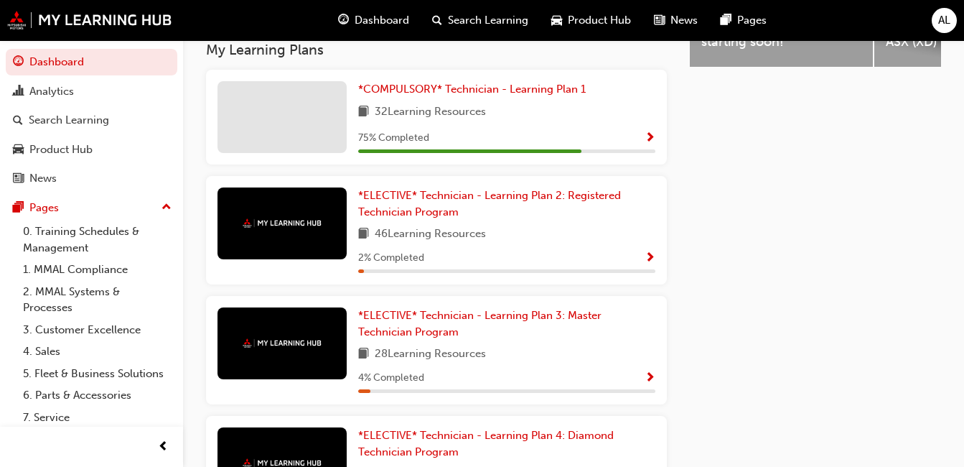  Describe the element at coordinates (44, 207) in the screenshot. I see `div: Pages` at that location.